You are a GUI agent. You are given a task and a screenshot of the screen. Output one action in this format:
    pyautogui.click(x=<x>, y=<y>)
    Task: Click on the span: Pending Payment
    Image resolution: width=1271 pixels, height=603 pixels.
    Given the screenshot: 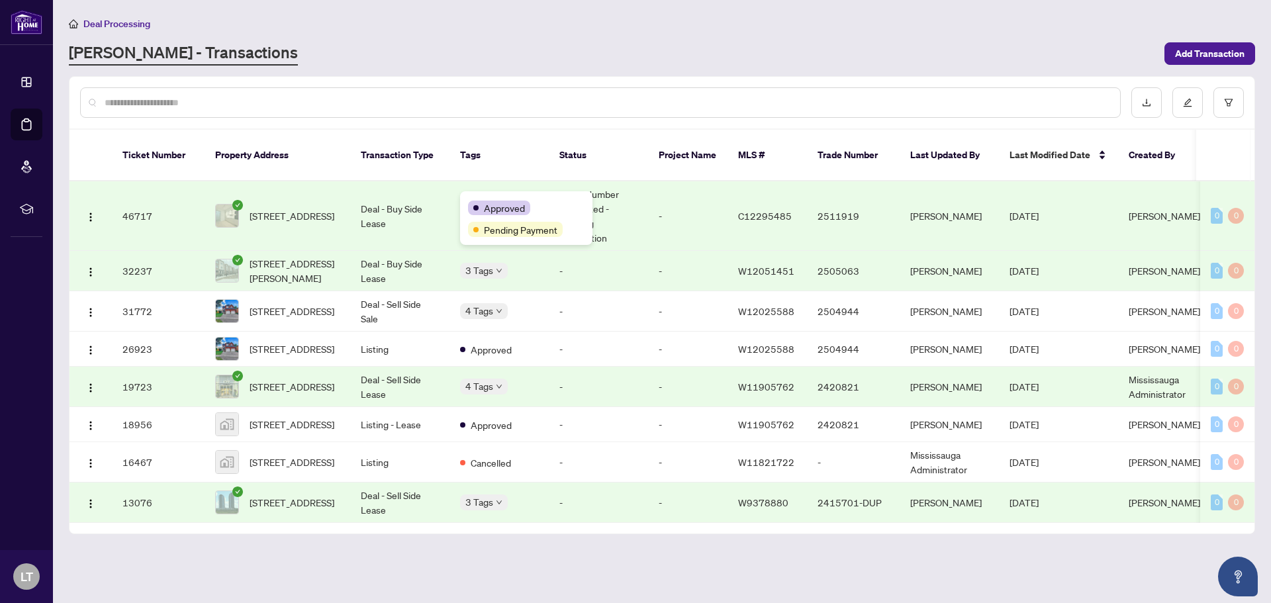 What is the action you would take?
    pyautogui.click(x=520, y=230)
    